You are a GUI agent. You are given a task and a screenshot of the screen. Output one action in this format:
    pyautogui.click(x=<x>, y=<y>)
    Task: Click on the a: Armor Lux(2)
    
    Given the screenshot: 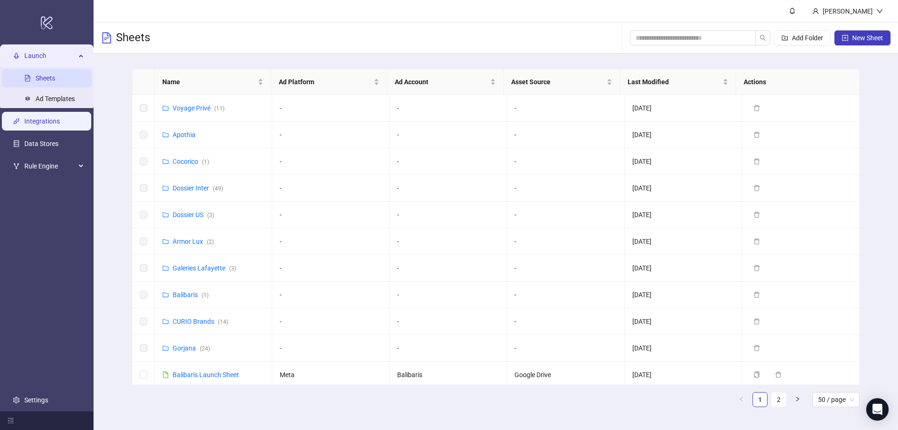 What is the action you would take?
    pyautogui.click(x=193, y=241)
    